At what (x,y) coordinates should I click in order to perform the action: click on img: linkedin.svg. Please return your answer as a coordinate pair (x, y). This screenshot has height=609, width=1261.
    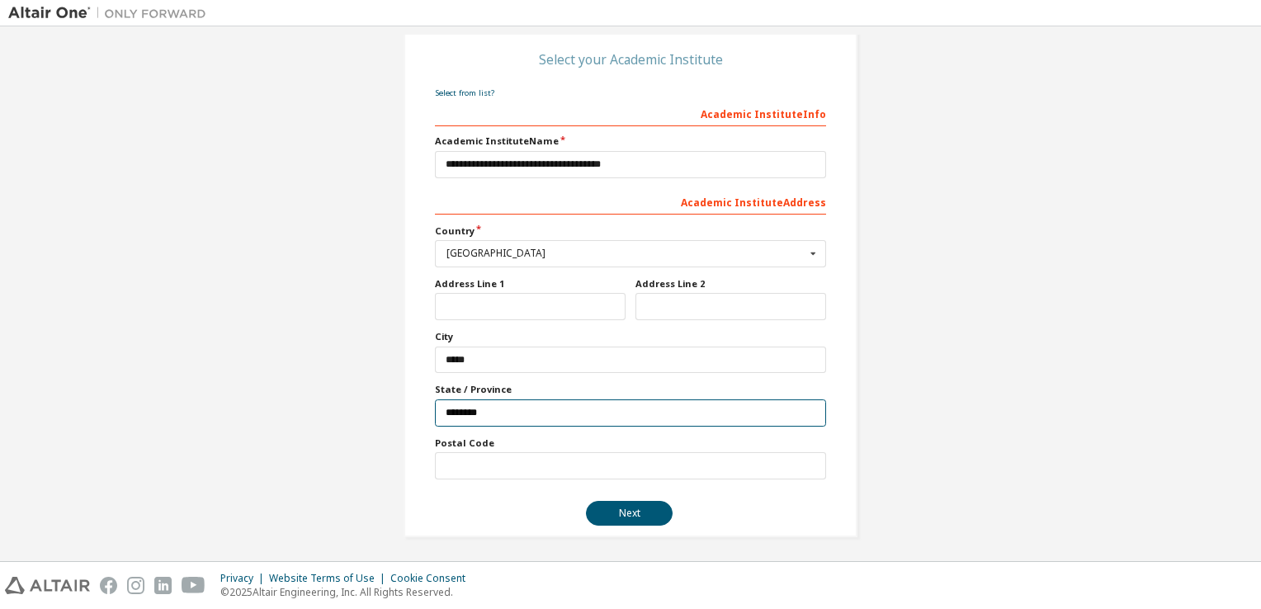
    Looking at the image, I should click on (163, 585).